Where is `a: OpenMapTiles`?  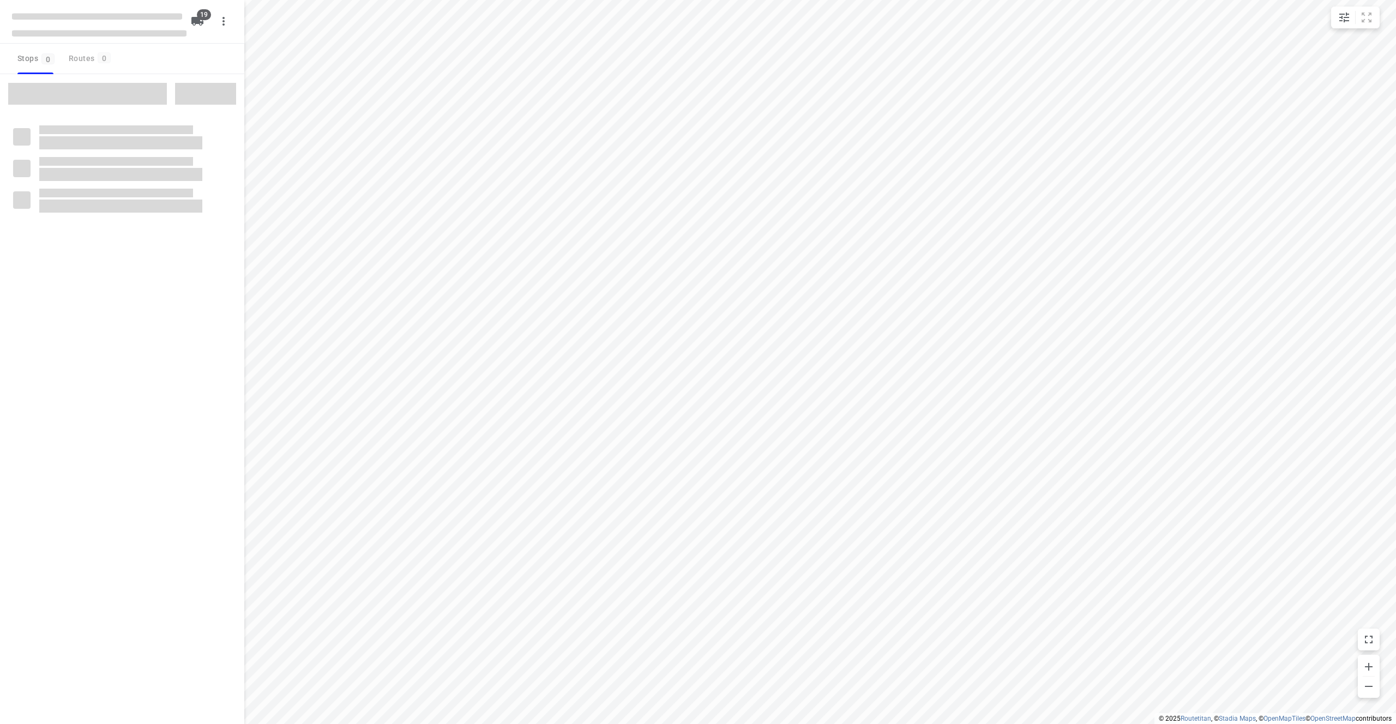
a: OpenMapTiles is located at coordinates (1284, 719).